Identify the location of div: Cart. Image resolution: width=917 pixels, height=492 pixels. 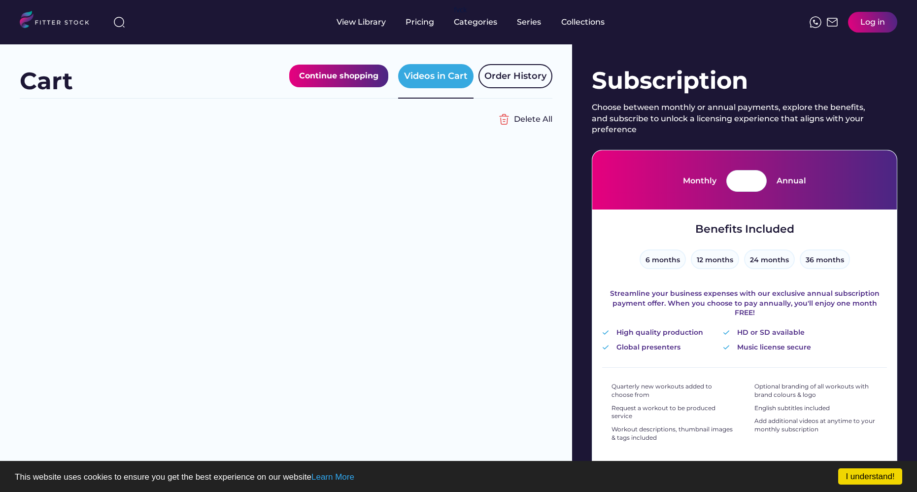
(46, 81).